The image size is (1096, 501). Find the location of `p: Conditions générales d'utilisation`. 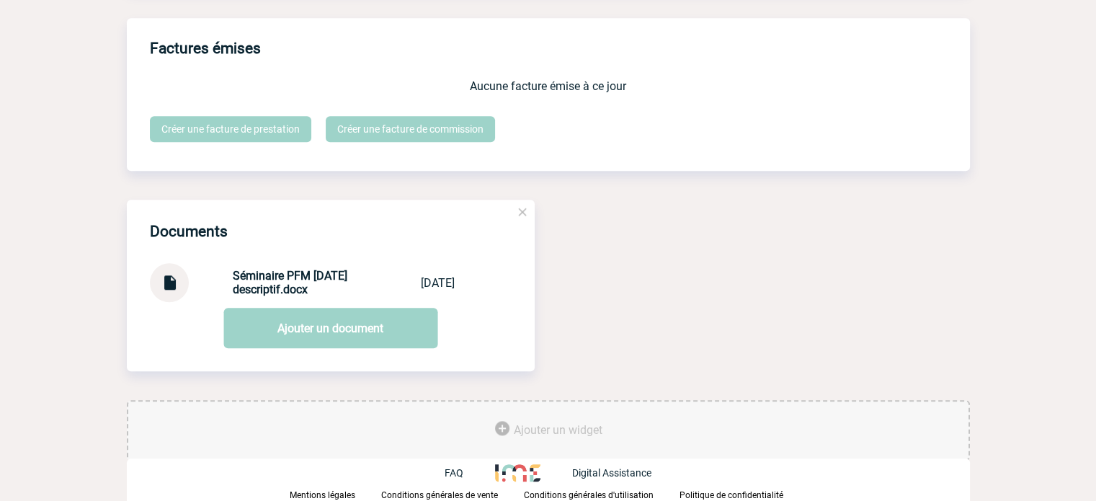

p: Conditions générales d'utilisation is located at coordinates (589, 495).